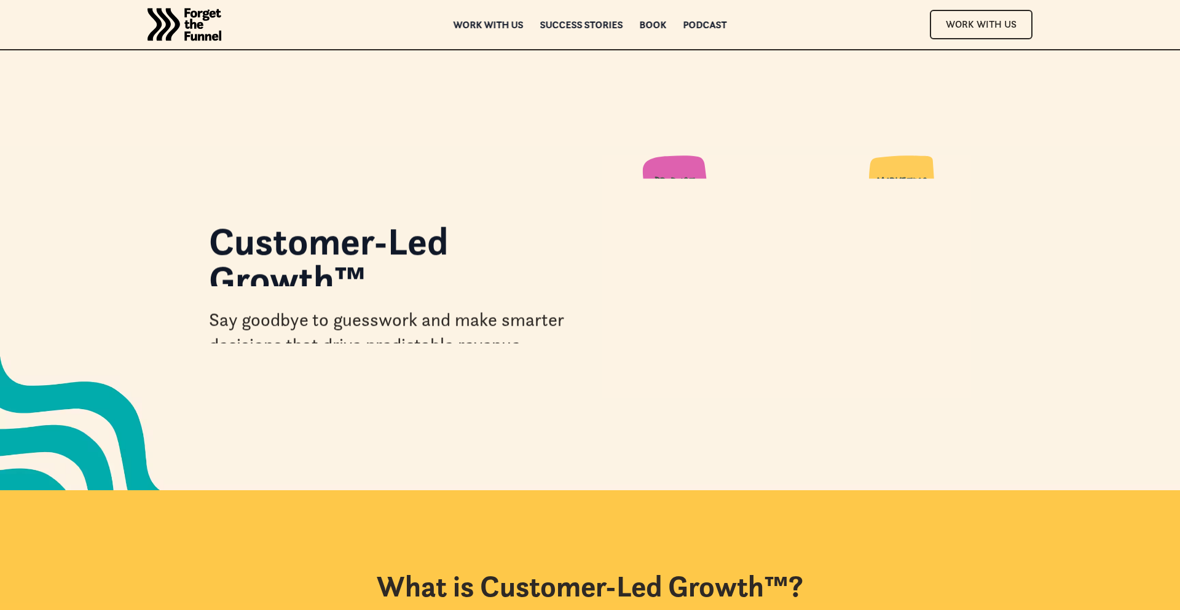  What do you see at coordinates (705, 25) in the screenshot?
I see `a: Podcast` at bounding box center [705, 25].